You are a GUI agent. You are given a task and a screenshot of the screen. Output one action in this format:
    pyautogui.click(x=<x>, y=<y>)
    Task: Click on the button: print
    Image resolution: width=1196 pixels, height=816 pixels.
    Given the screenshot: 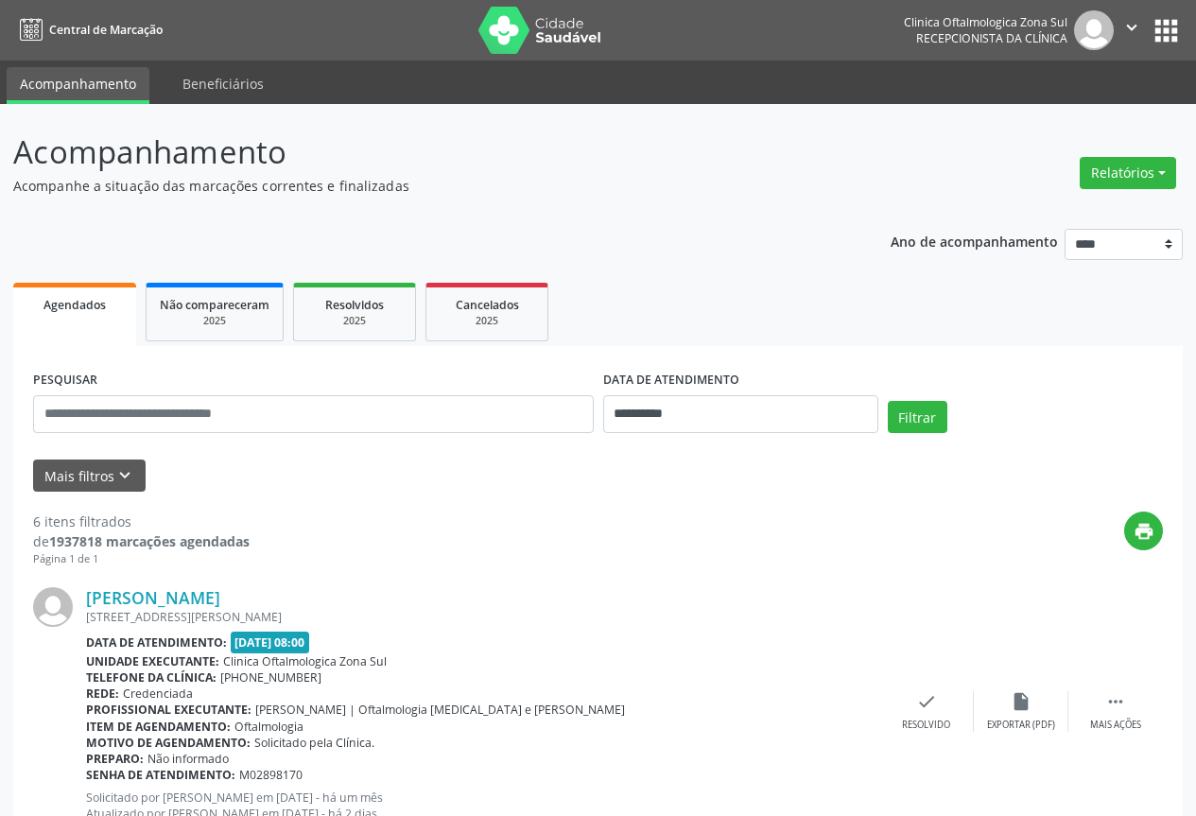 What is the action you would take?
    pyautogui.click(x=1143, y=531)
    